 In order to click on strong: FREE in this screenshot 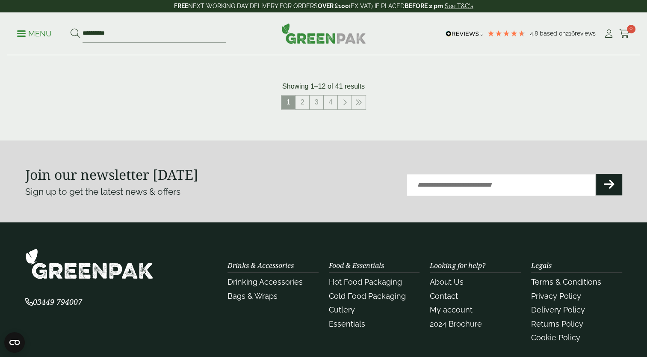, I will do `click(181, 6)`.